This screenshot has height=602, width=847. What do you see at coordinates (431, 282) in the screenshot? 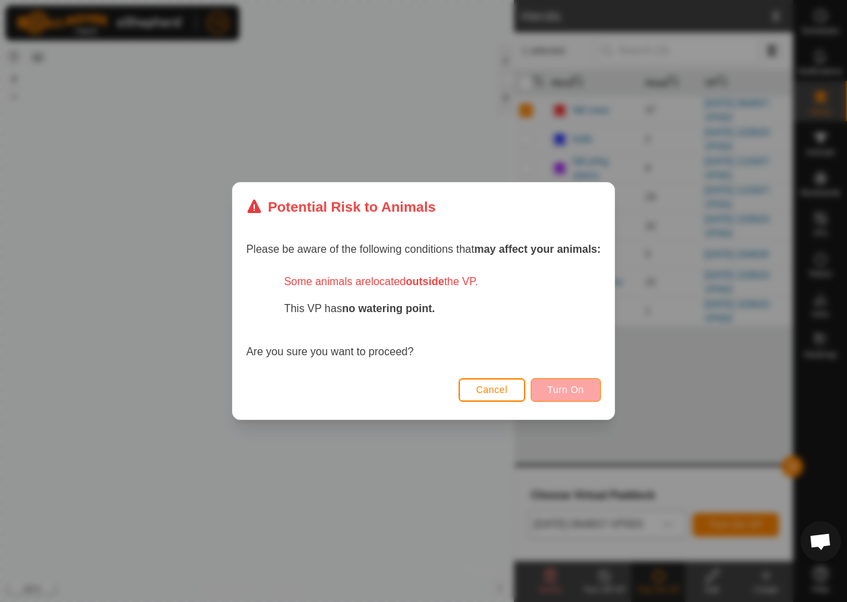
I see `div: Some animals are` at bounding box center [431, 282].